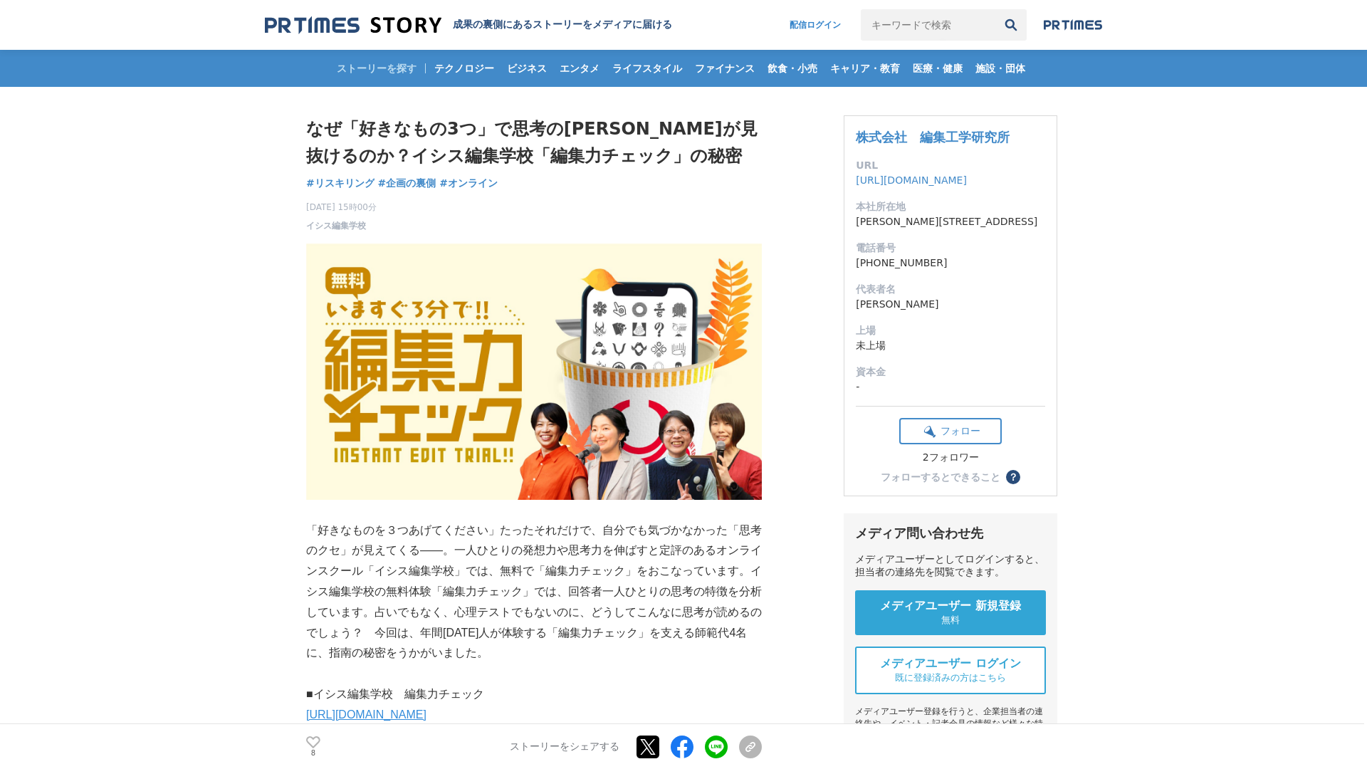 The image size is (1367, 769). I want to click on span: 施設・団体, so click(1000, 68).